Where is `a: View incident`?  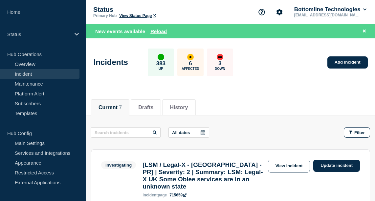
a: View incident is located at coordinates (289, 166).